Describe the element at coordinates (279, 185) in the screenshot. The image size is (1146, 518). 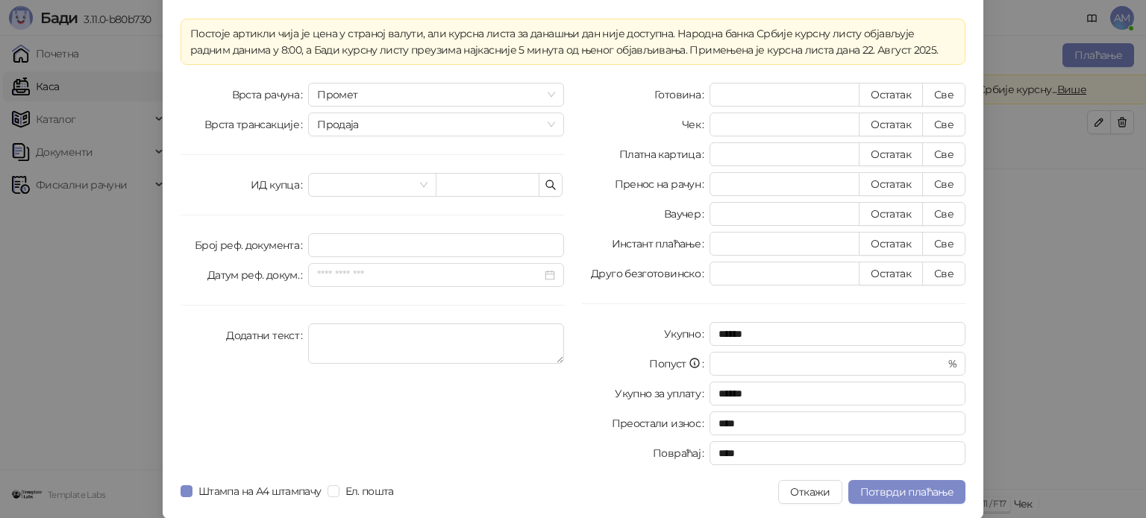
I see `label: ИД купца` at that location.